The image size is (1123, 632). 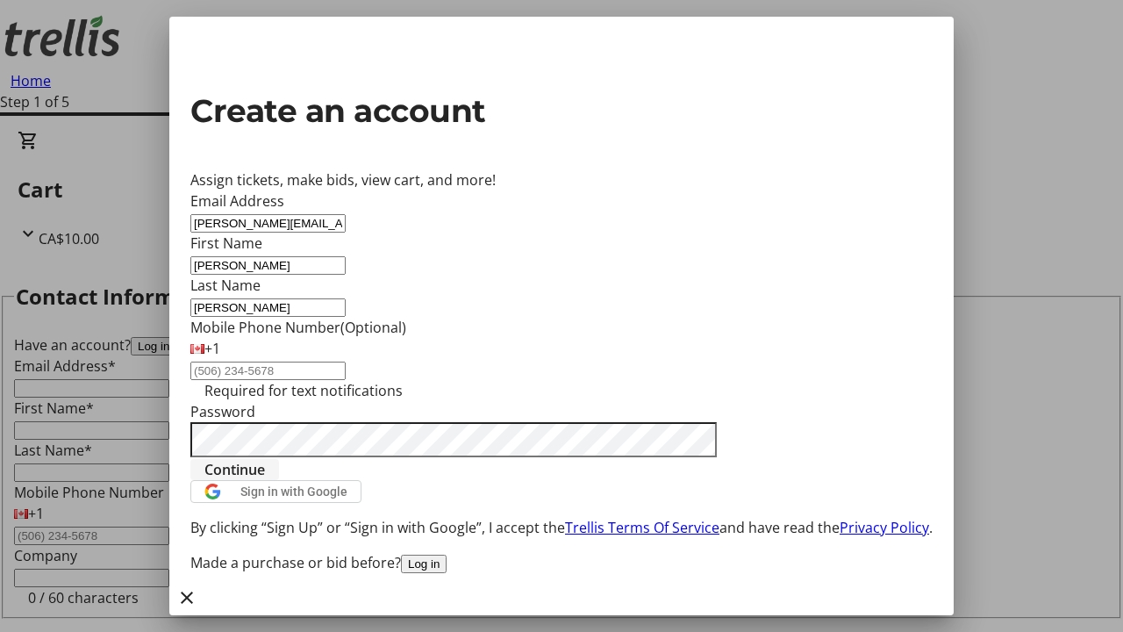 What do you see at coordinates (424, 563) in the screenshot?
I see `button: Log in` at bounding box center [424, 563].